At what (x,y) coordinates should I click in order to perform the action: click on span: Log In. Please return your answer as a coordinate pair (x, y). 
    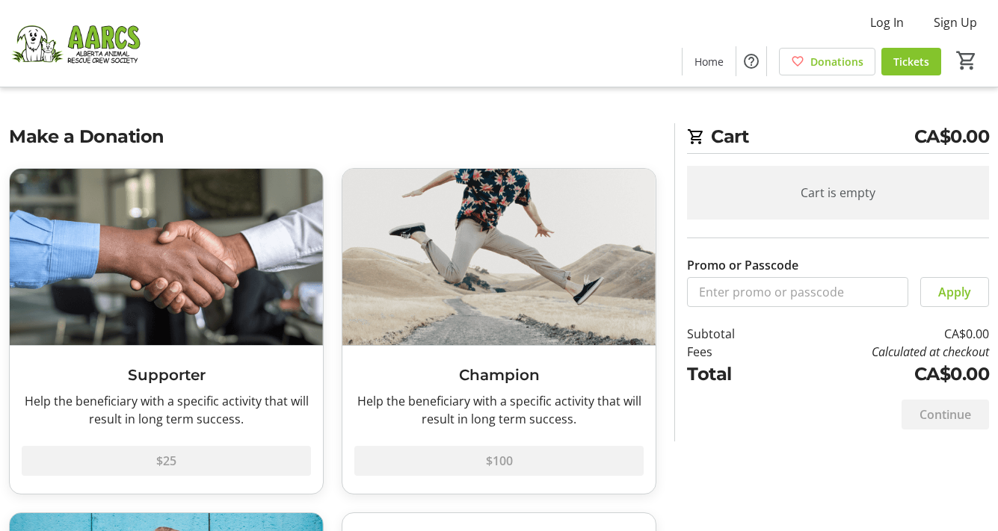
    Looking at the image, I should click on (886, 22).